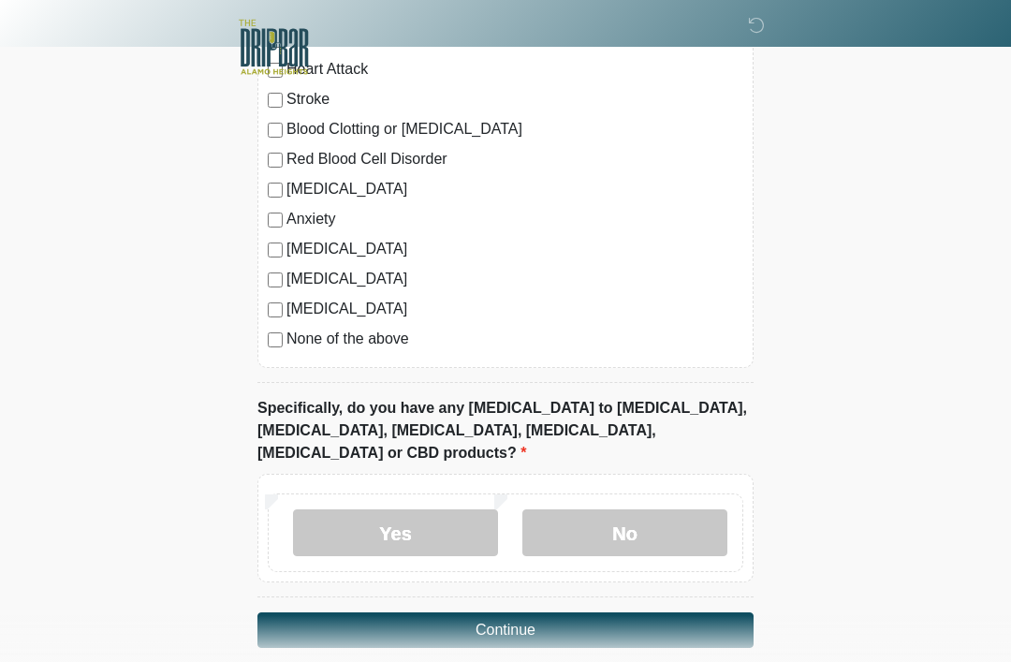 This screenshot has height=662, width=1011. I want to click on label: No, so click(624, 533).